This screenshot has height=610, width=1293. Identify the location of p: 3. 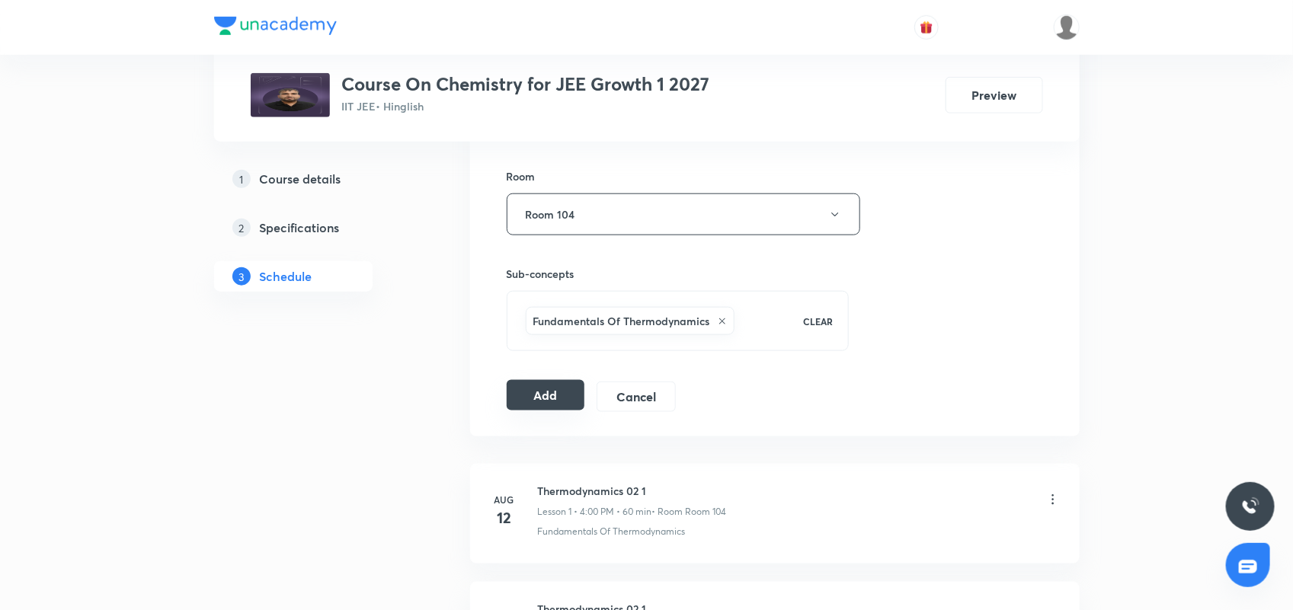
(241, 276).